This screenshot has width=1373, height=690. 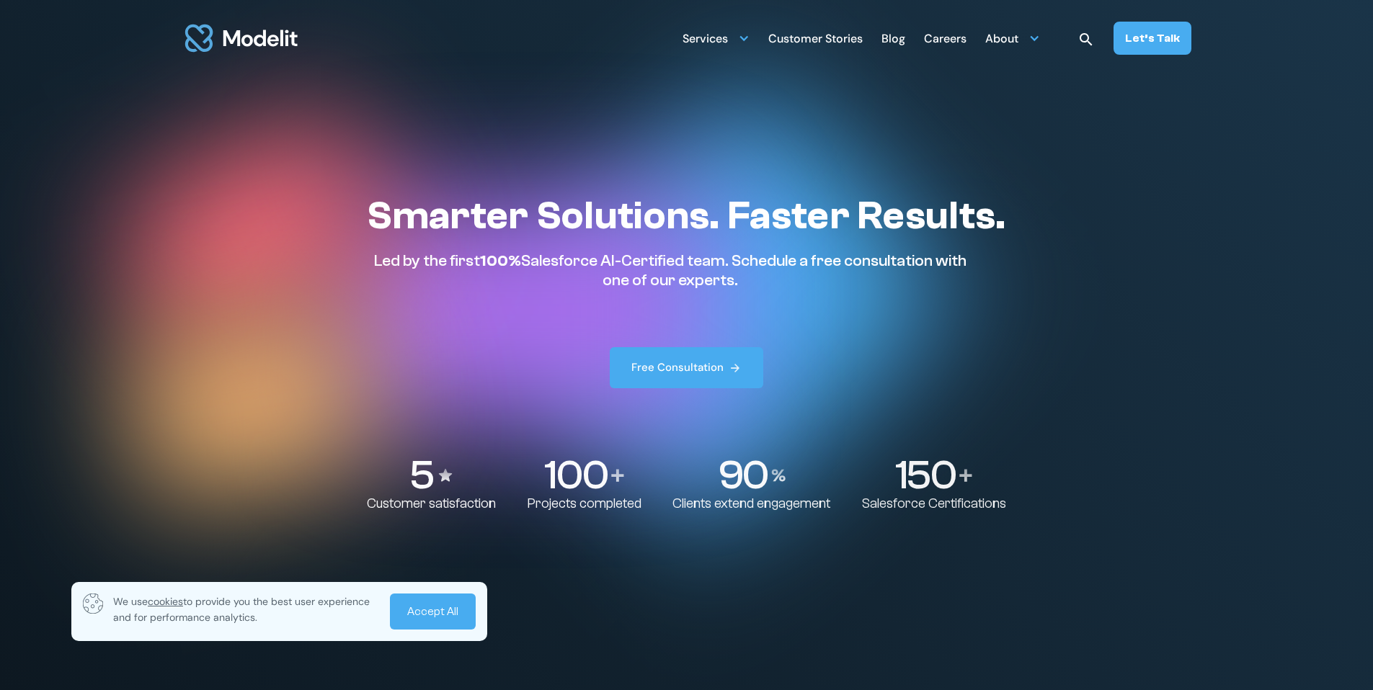 What do you see at coordinates (575, 475) in the screenshot?
I see `p: 100` at bounding box center [575, 475].